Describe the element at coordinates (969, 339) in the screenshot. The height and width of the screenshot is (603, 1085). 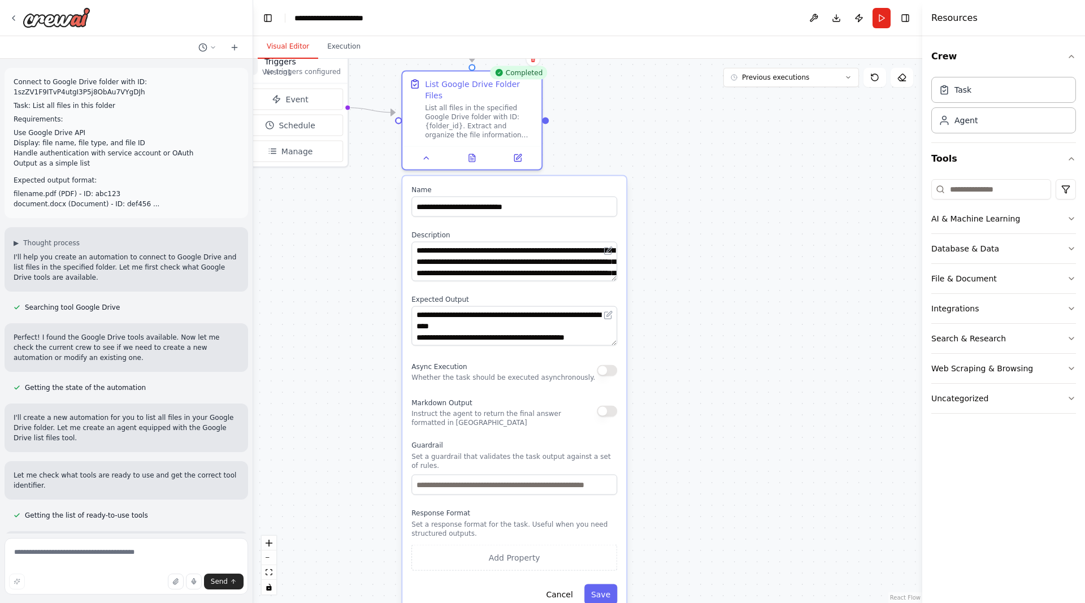
I see `div: Search & Research` at that location.